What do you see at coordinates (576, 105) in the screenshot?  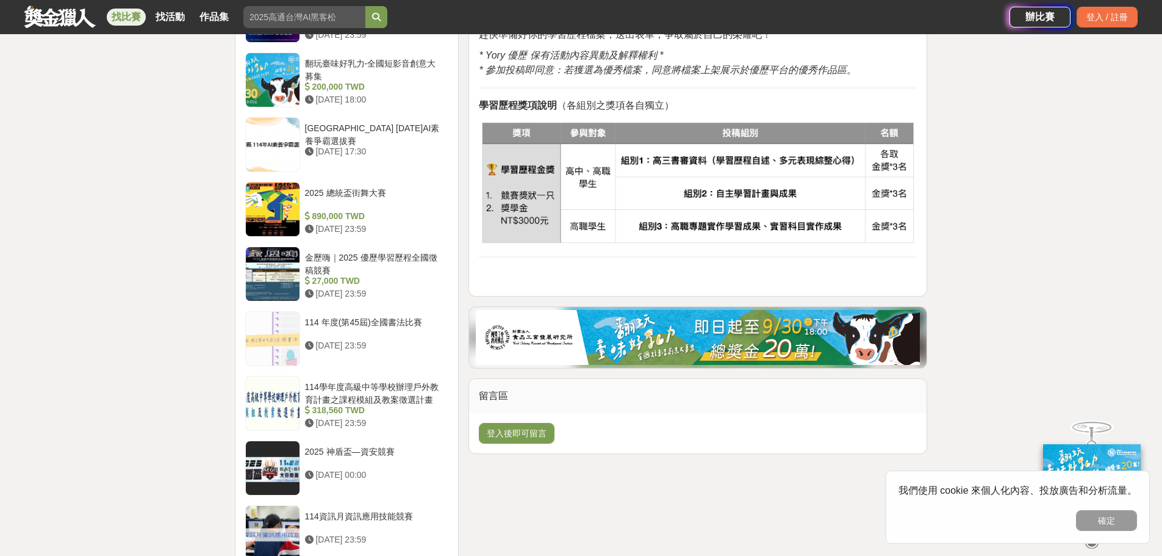 I see `span: （各組別之獎項各自獨立）` at bounding box center [576, 105].